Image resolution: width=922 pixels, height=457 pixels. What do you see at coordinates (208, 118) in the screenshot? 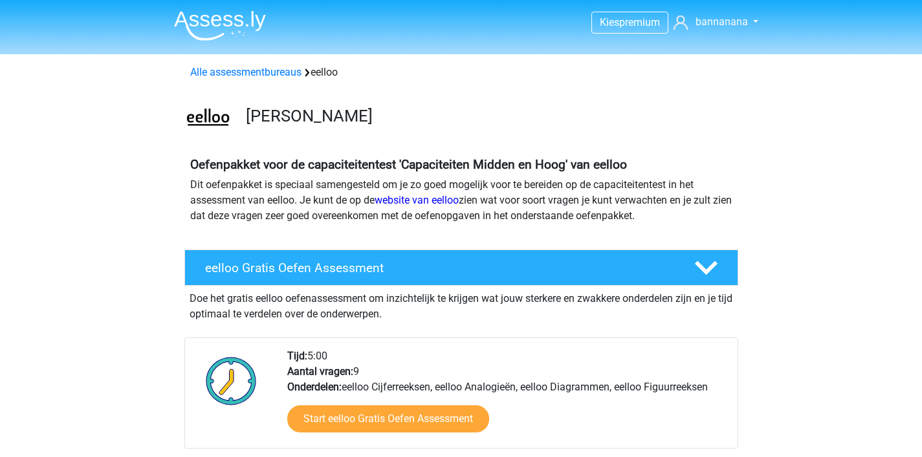
I see `img: eelloo.png` at bounding box center [208, 118].